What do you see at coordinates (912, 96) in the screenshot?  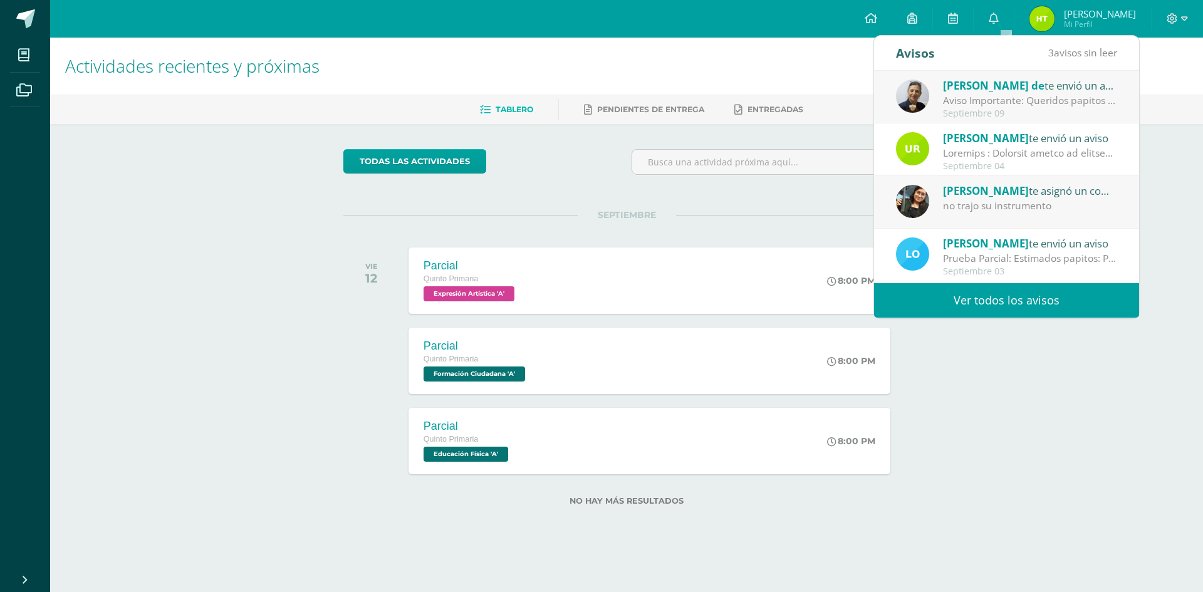 I see `img: 67f0ede88ef848e2db85819136c0f493.png` at bounding box center [912, 96].